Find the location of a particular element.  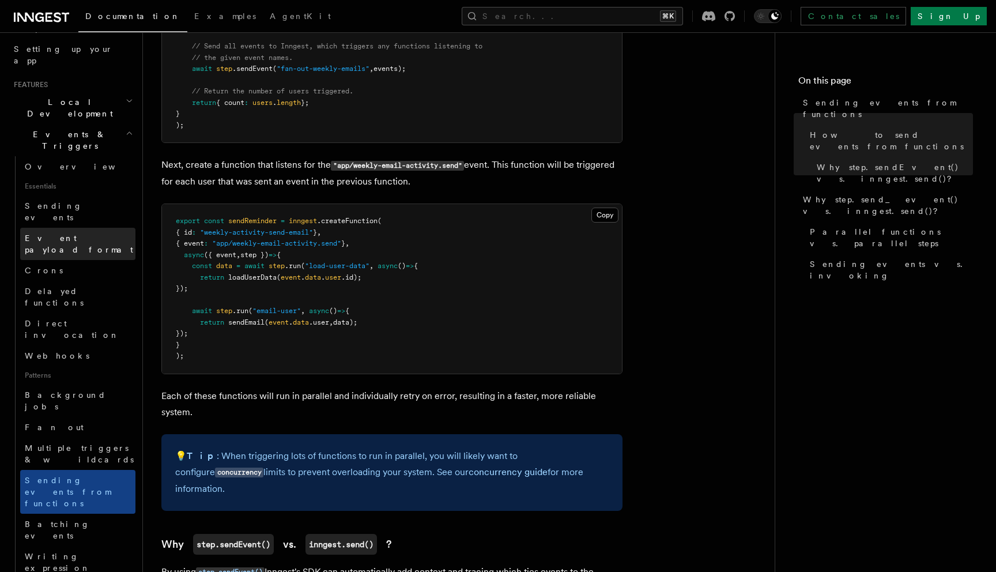

button: Events & Triggers is located at coordinates (72, 140).